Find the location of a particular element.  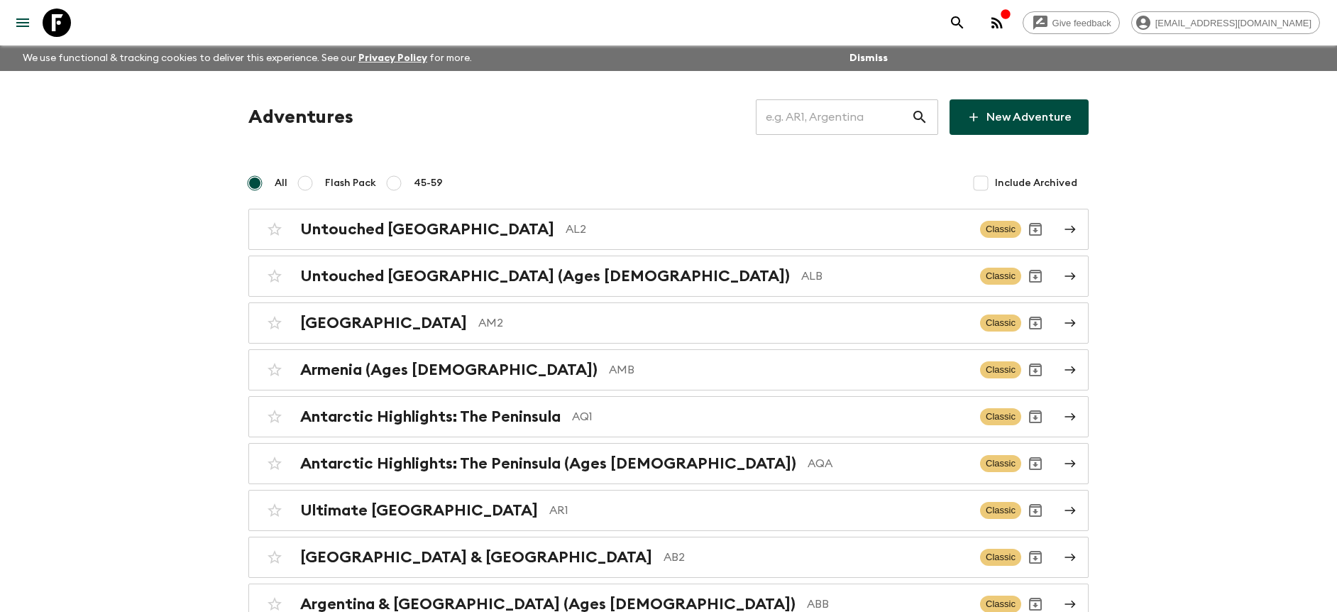

button: Dismiss is located at coordinates (869, 58).